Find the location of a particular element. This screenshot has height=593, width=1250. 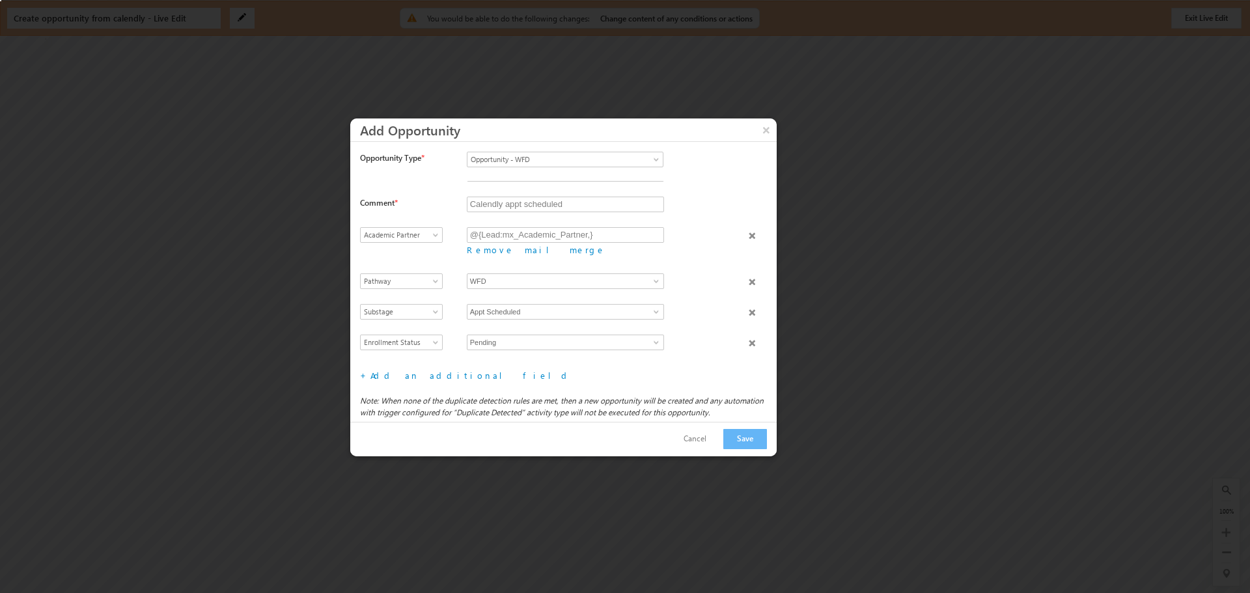

a: Substage is located at coordinates (401, 312).